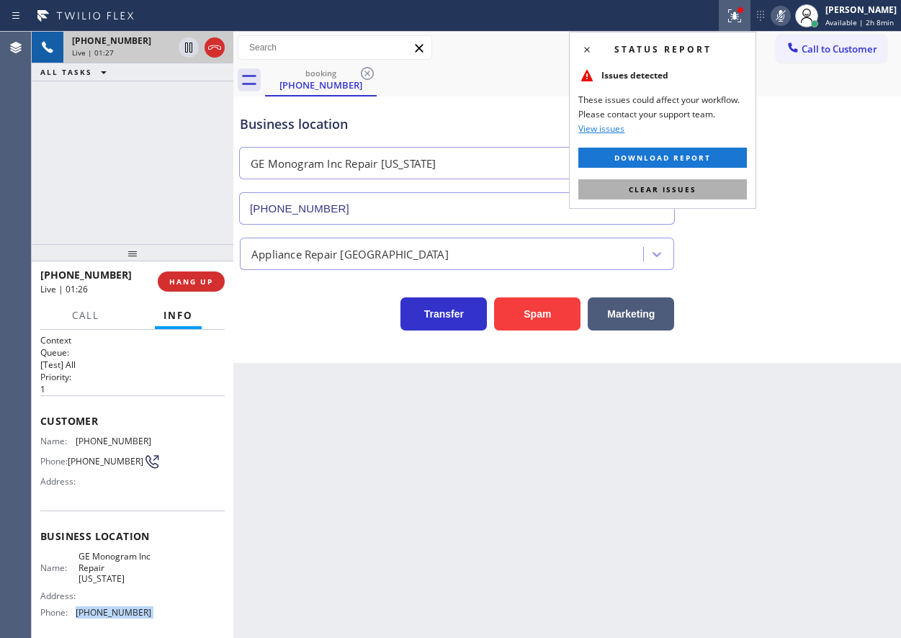 The height and width of the screenshot is (638, 901). Describe the element at coordinates (781, 16) in the screenshot. I see `button: Mute` at that location.